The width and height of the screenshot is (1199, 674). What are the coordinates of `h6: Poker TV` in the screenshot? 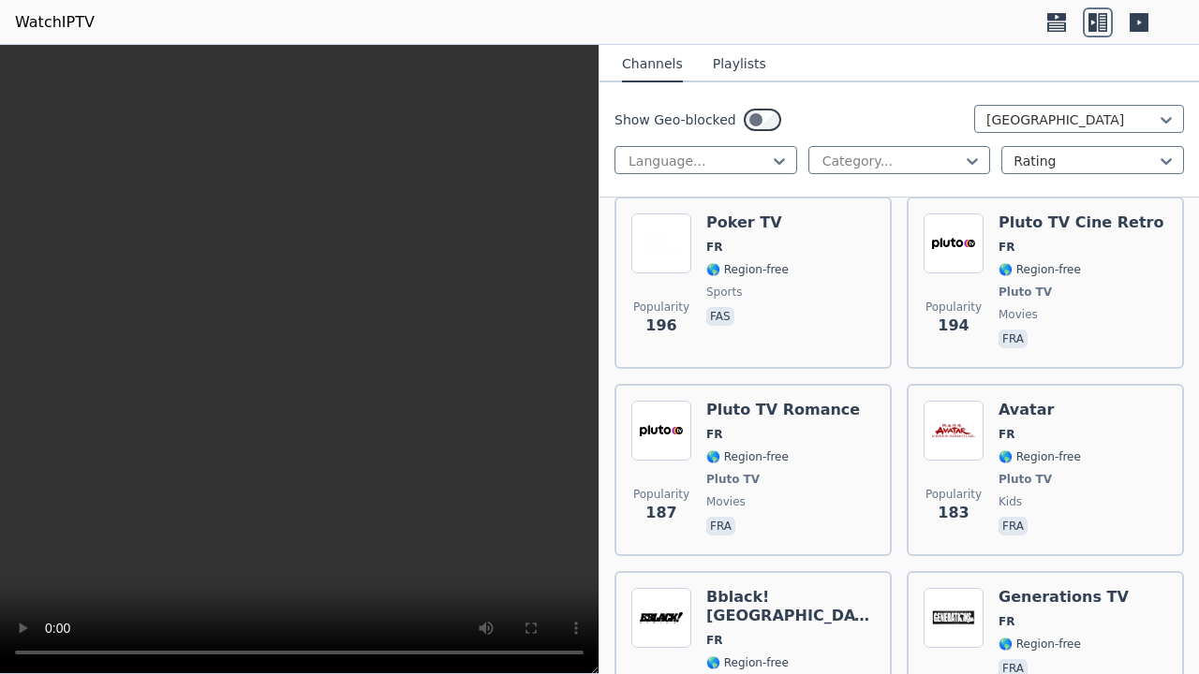 It's located at (748, 223).